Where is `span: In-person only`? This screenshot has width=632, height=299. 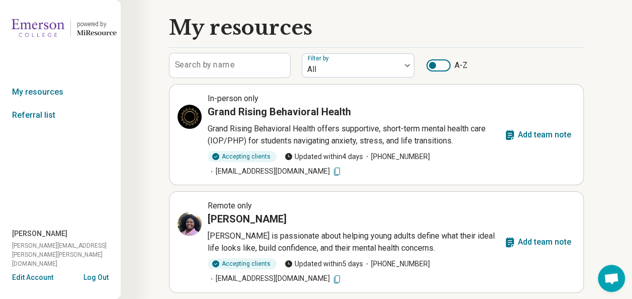
span: In-person only is located at coordinates (233, 98).